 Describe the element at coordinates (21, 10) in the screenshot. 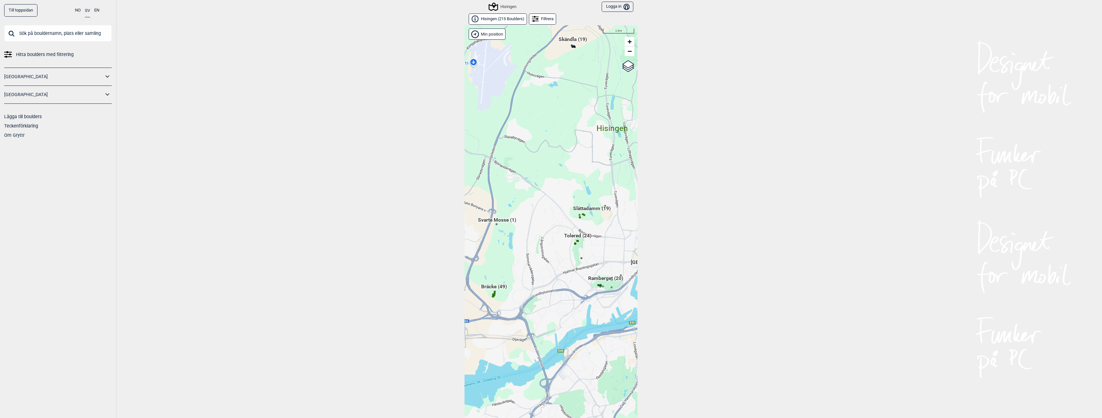

I see `a: Till toppsidan` at that location.